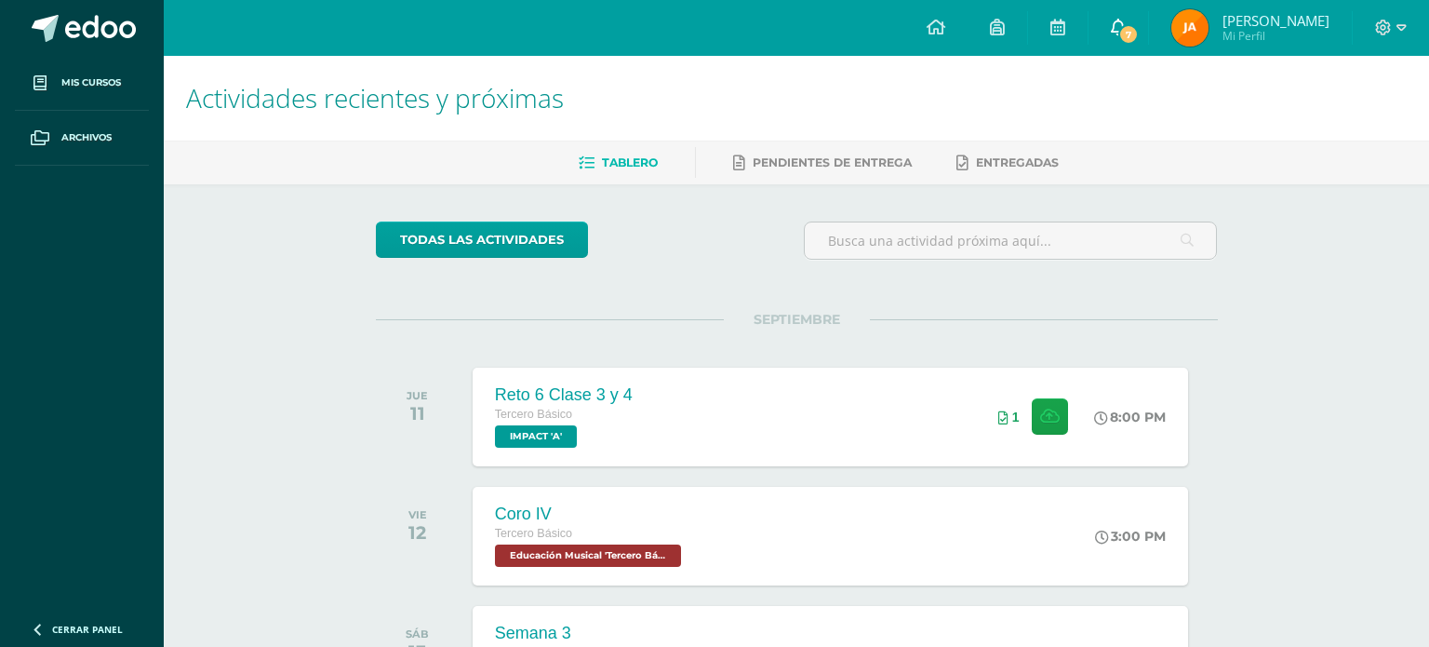 The image size is (1429, 647). Describe the element at coordinates (87, 138) in the screenshot. I see `span: Archivos` at that location.